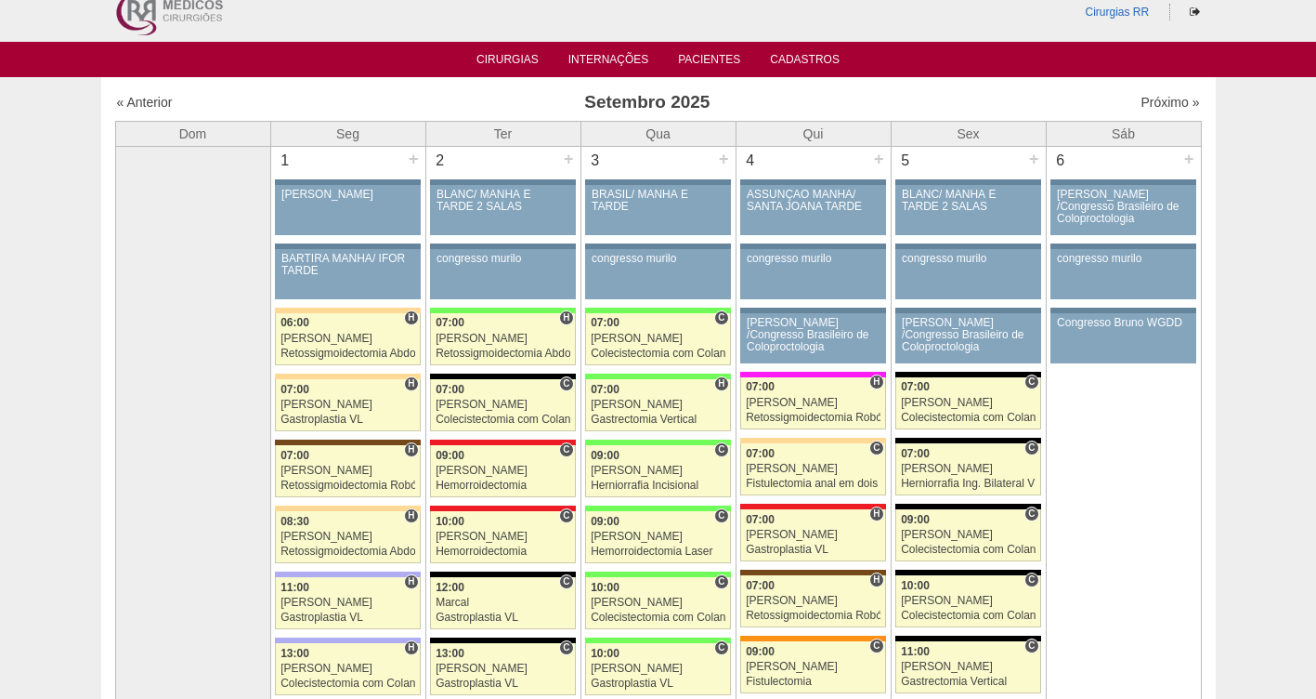 The image size is (1316, 699). I want to click on span: 08:30, so click(294, 521).